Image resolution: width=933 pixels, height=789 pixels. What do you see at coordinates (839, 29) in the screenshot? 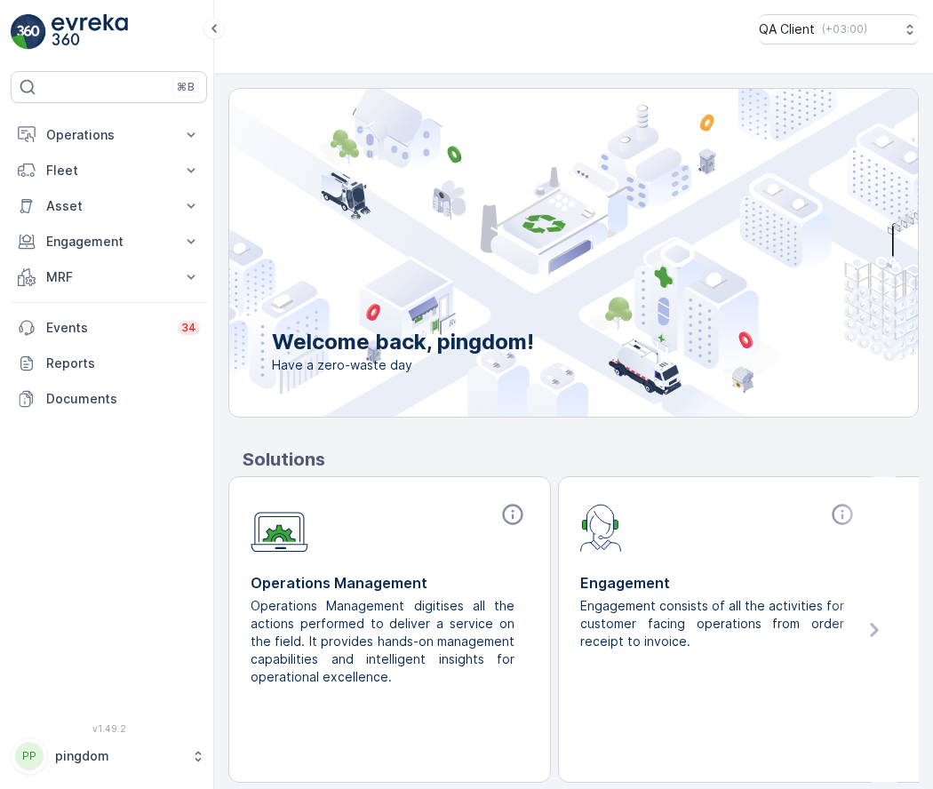
I see `button: QA Client(+03:00)` at bounding box center [839, 29].